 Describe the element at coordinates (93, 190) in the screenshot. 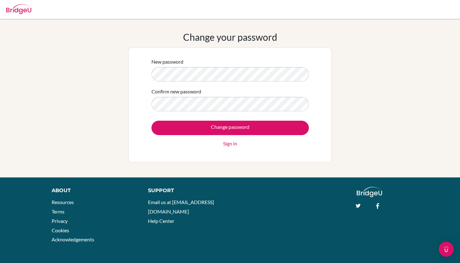

I see `div: About` at that location.